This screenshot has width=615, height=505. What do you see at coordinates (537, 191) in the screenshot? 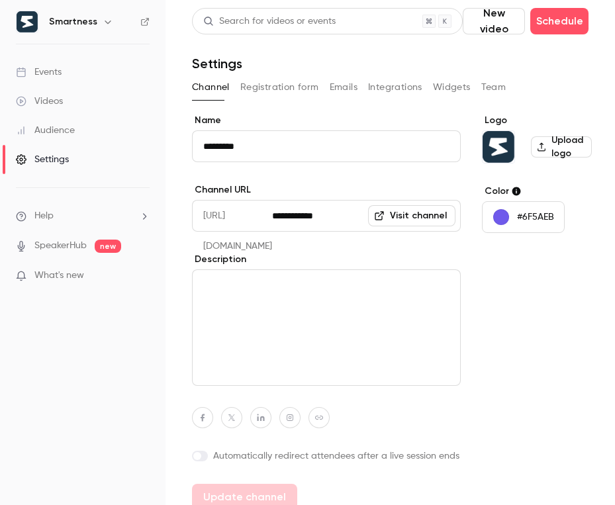
I see `label: Color` at bounding box center [537, 191].